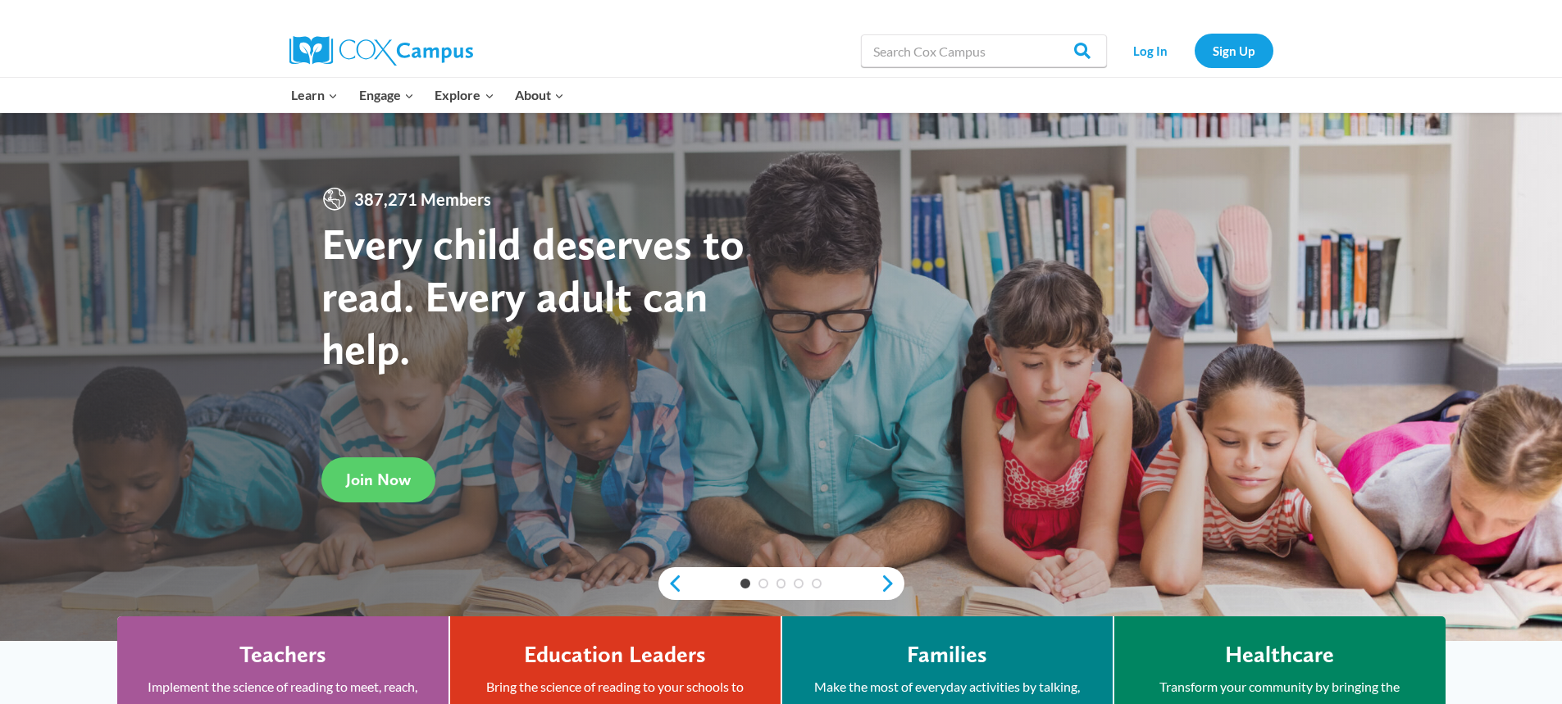  I want to click on a: 5, so click(817, 584).